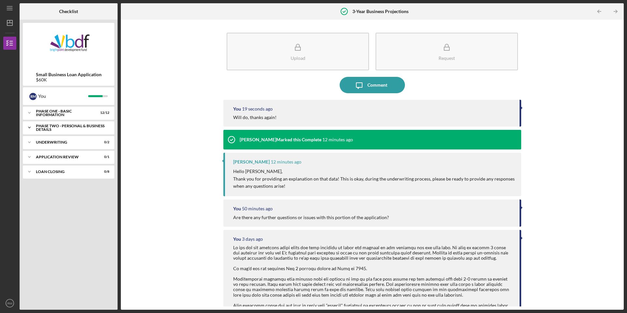  What do you see at coordinates (252, 239) in the screenshot?
I see `time: 2025-08-22 13:36` at bounding box center [252, 239].